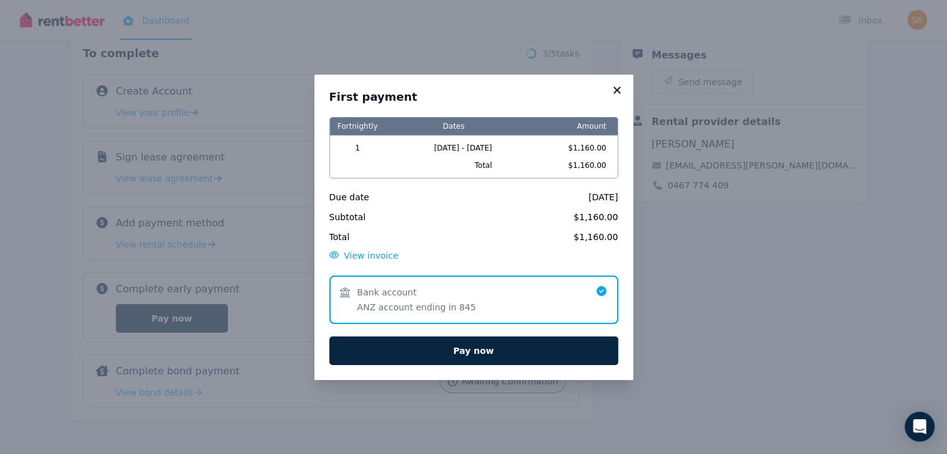  Describe the element at coordinates (349, 197) in the screenshot. I see `span: Due date` at that location.